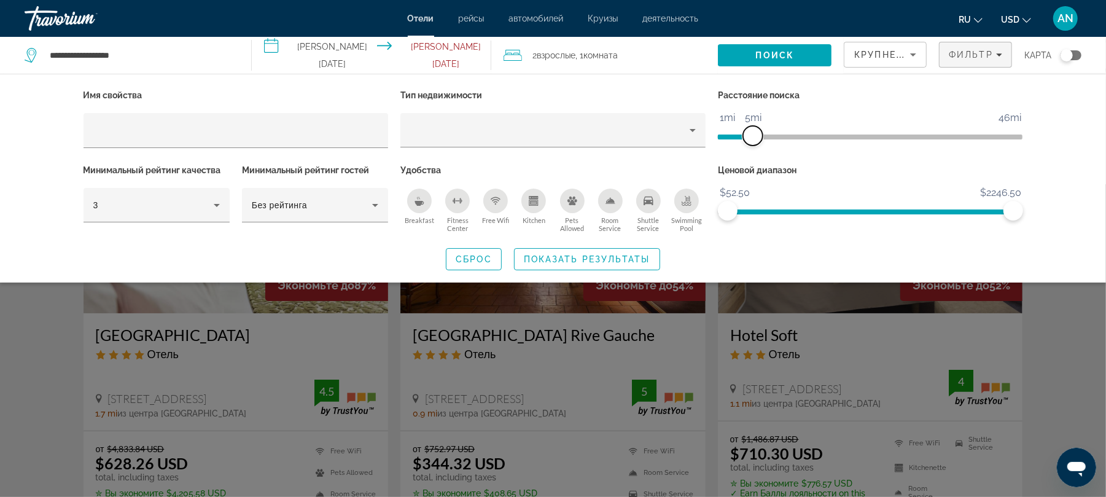 This screenshot has height=497, width=1106. Describe the element at coordinates (556, 55) in the screenshot. I see `span: Взрослые` at that location.